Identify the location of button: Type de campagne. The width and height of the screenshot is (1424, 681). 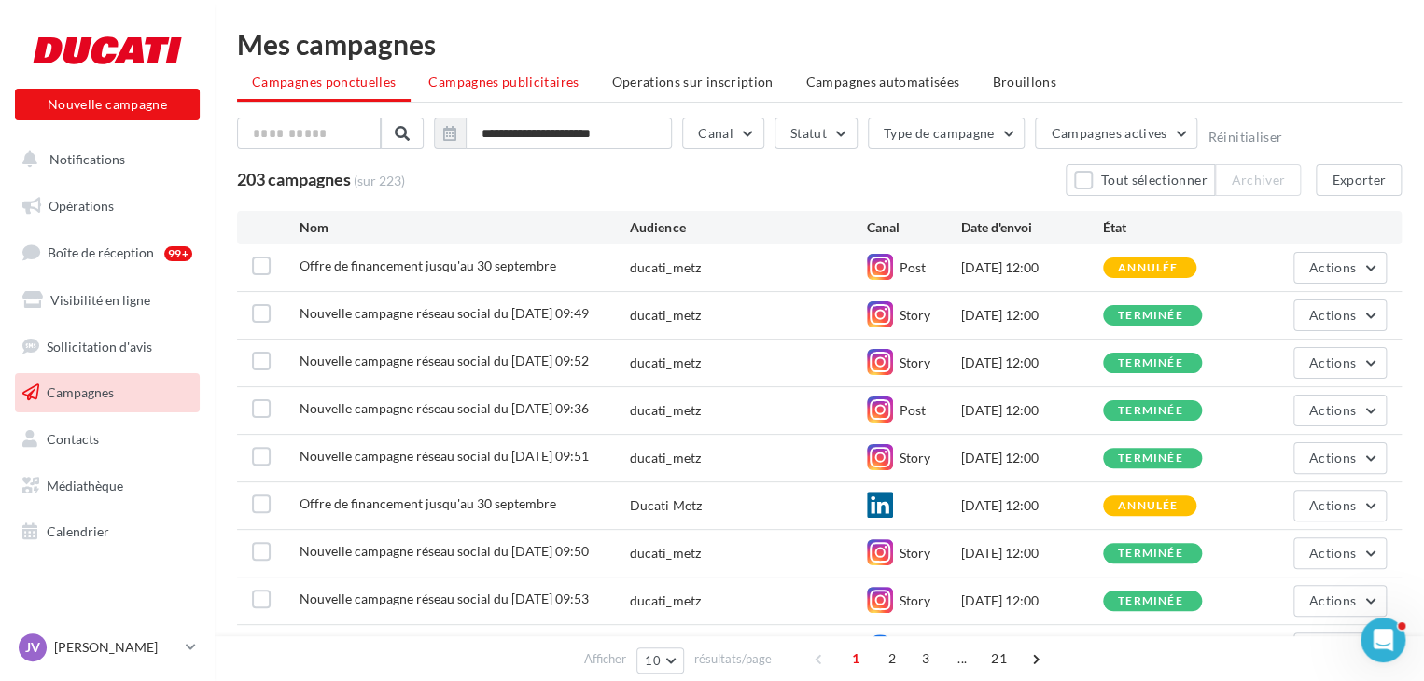
(946, 133).